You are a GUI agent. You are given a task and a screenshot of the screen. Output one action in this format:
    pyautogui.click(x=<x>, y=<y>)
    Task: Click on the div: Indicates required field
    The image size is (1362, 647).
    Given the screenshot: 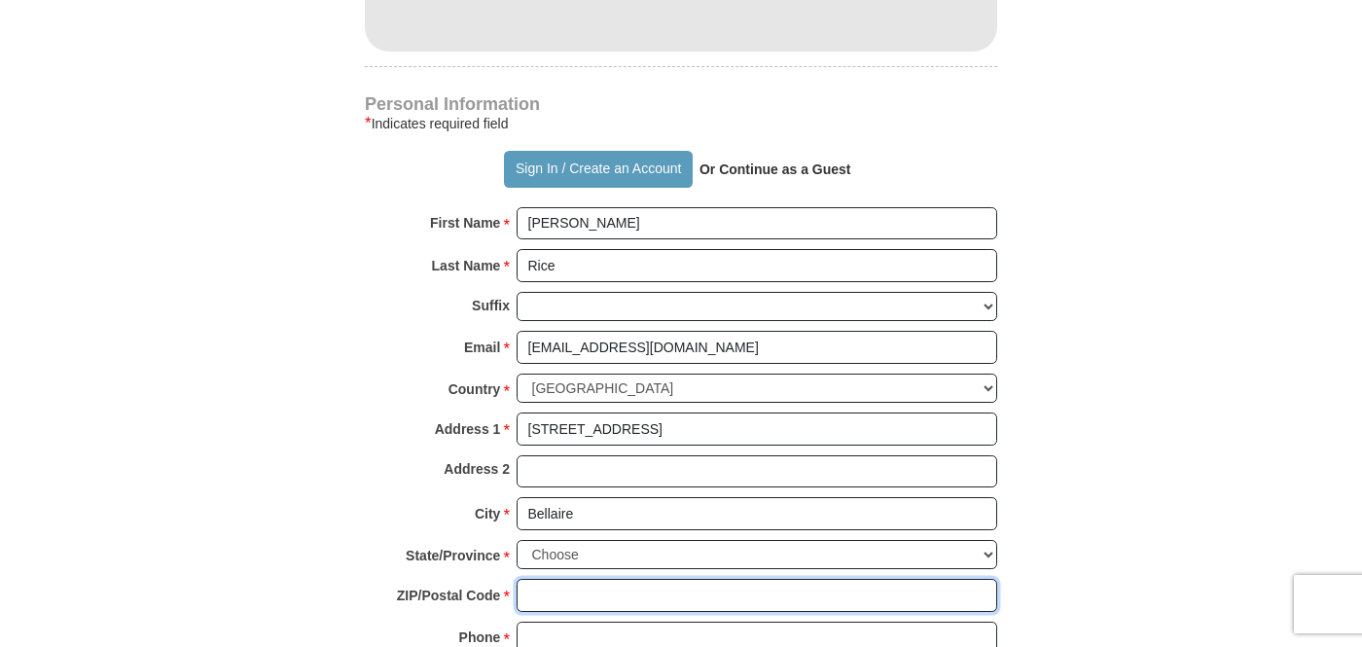 What is the action you would take?
    pyautogui.click(x=681, y=124)
    